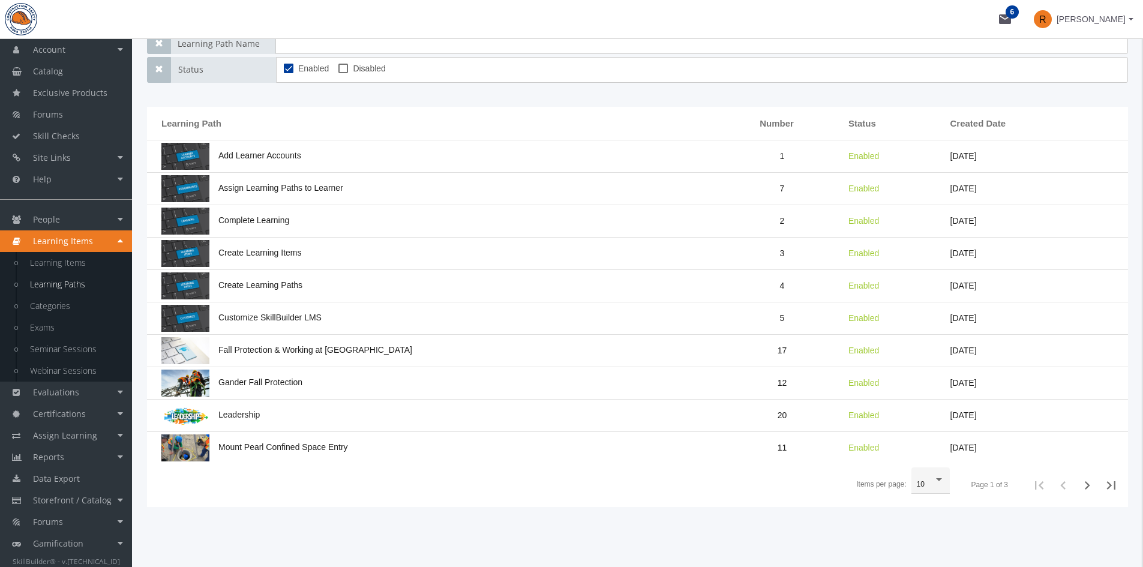 Image resolution: width=1143 pixels, height=567 pixels. What do you see at coordinates (1087, 485) in the screenshot?
I see `button: Next page` at bounding box center [1087, 485].